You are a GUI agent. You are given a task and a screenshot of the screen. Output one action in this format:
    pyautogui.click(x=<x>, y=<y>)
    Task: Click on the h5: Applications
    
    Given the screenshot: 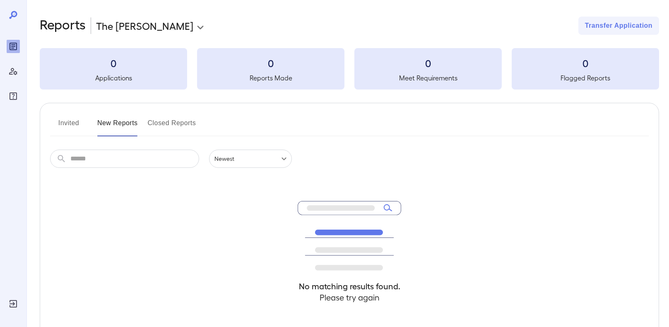 What is the action you would take?
    pyautogui.click(x=113, y=78)
    